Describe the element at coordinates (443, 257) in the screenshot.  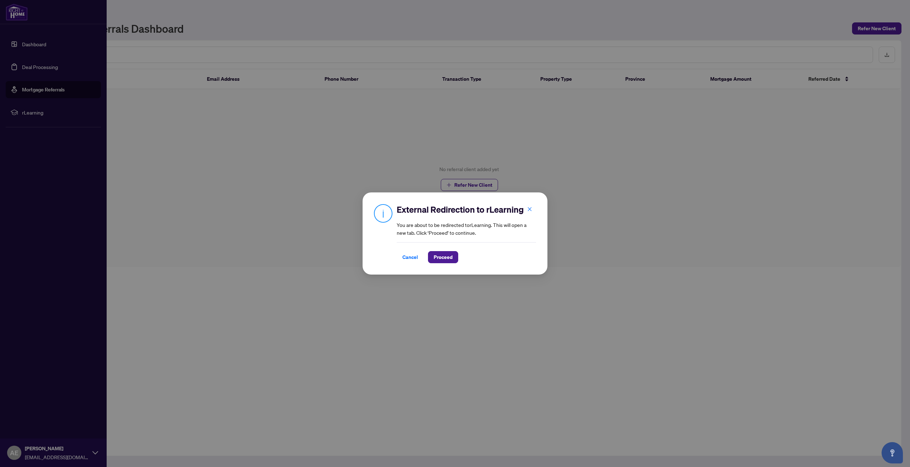
I see `span: Proceed` at that location.